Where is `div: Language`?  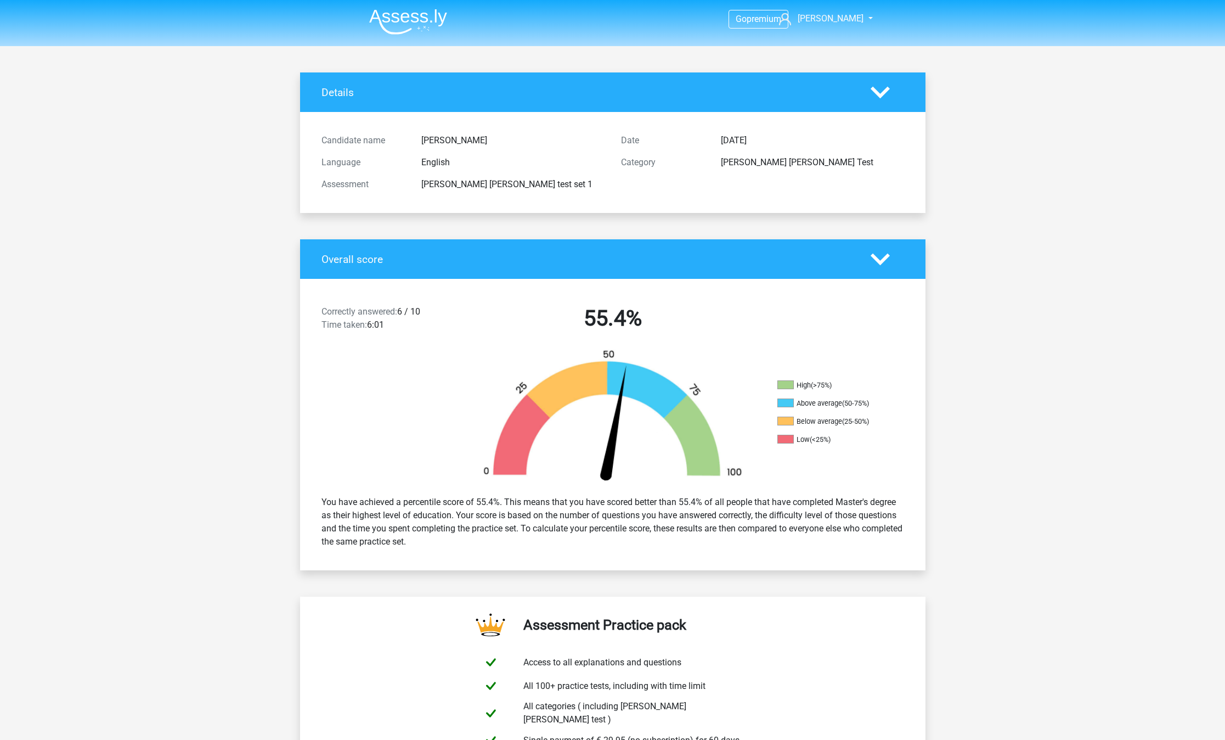 div: Language is located at coordinates (363, 162).